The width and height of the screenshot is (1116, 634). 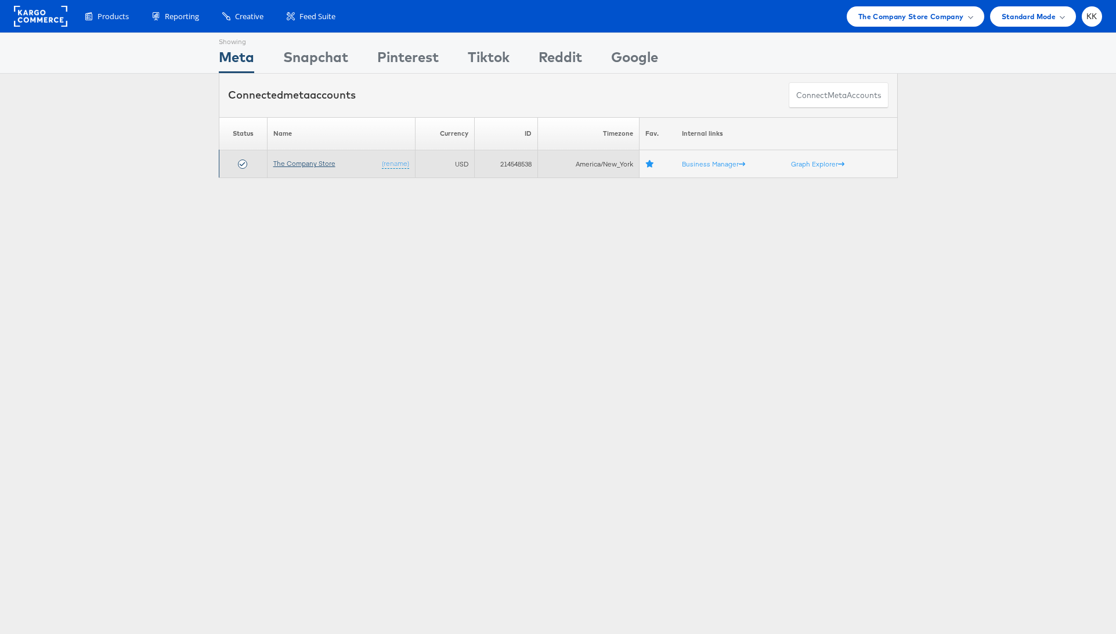 I want to click on td: 214548538, so click(x=506, y=164).